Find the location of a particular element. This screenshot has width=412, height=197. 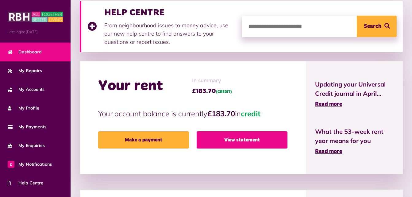

span: My Accounts is located at coordinates (26, 89).